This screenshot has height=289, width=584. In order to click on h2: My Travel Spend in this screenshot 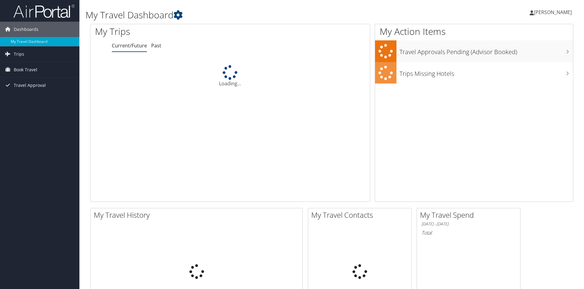, I will do `click(470, 215)`.